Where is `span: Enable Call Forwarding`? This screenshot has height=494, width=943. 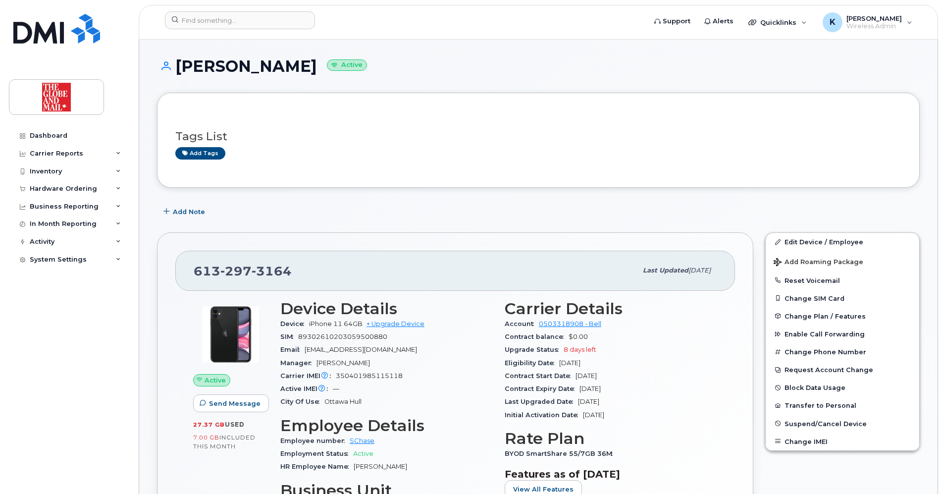
span: Enable Call Forwarding is located at coordinates (825, 334).